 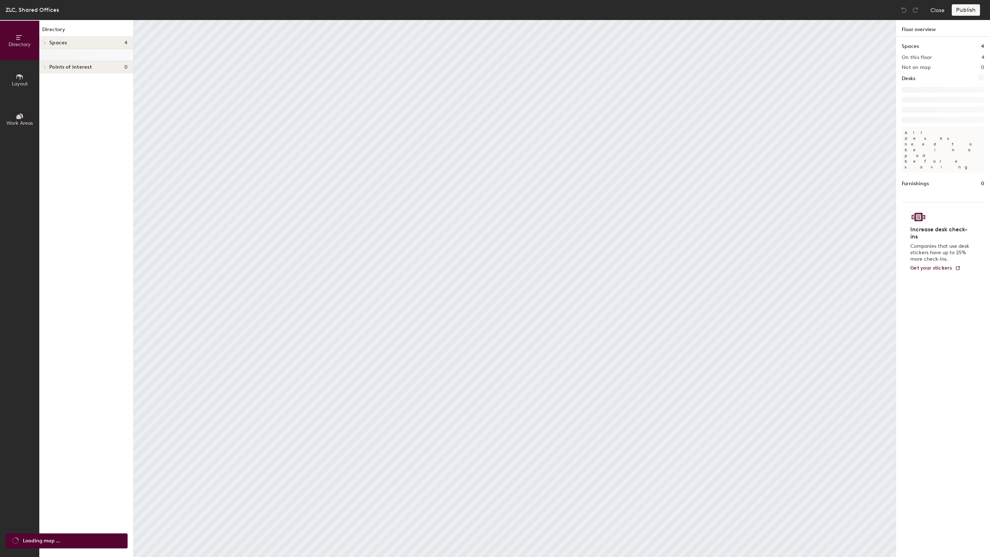 What do you see at coordinates (983, 184) in the screenshot?
I see `h1: 0` at bounding box center [983, 184].